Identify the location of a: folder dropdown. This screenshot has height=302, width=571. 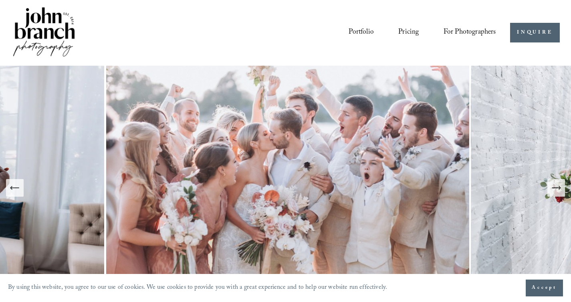
(469, 33).